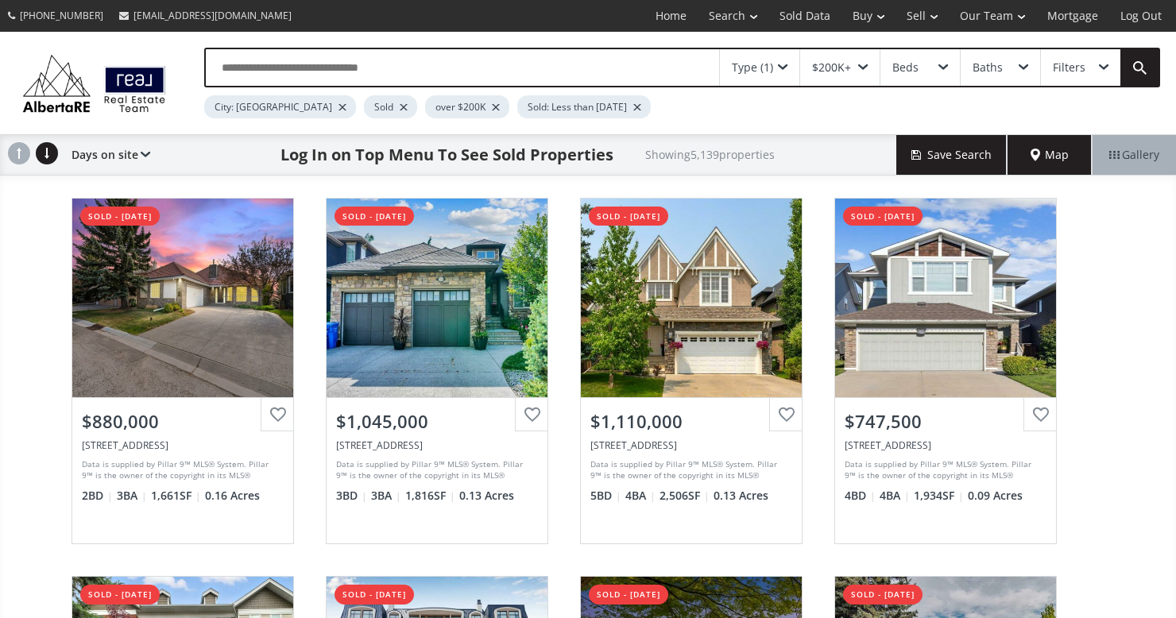 The height and width of the screenshot is (618, 1176). What do you see at coordinates (183, 421) in the screenshot?
I see `div: $880,000` at bounding box center [183, 421].